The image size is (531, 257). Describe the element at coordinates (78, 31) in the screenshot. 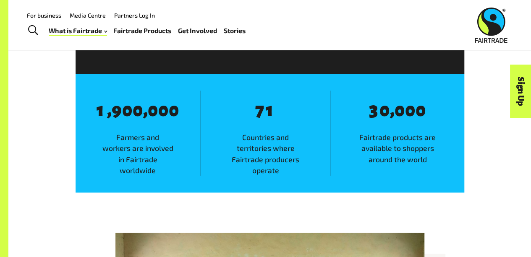

I see `a: What is Fairtrade` at that location.